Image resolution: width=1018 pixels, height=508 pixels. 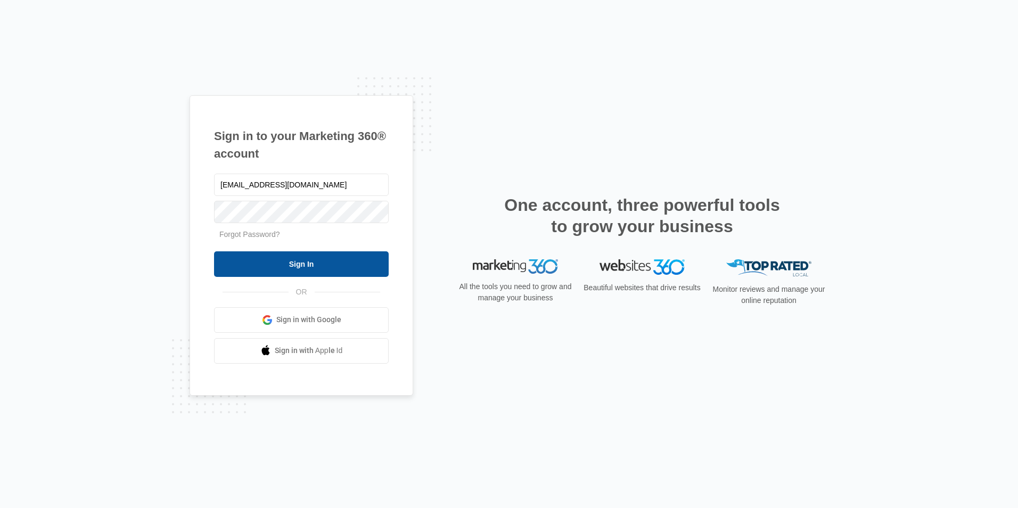 I want to click on span: Sign in with Google, so click(x=309, y=319).